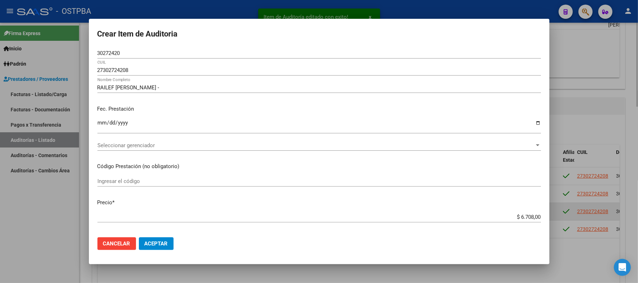 Image resolution: width=638 pixels, height=283 pixels. I want to click on div: Open Intercom Messenger, so click(623, 267).